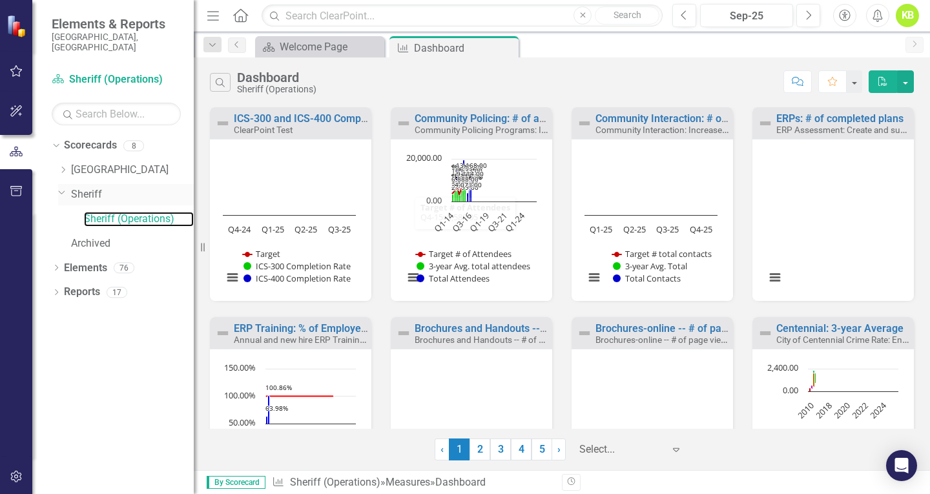 Image resolution: width=930 pixels, height=494 pixels. What do you see at coordinates (521, 449) in the screenshot?
I see `a: 4` at bounding box center [521, 449].